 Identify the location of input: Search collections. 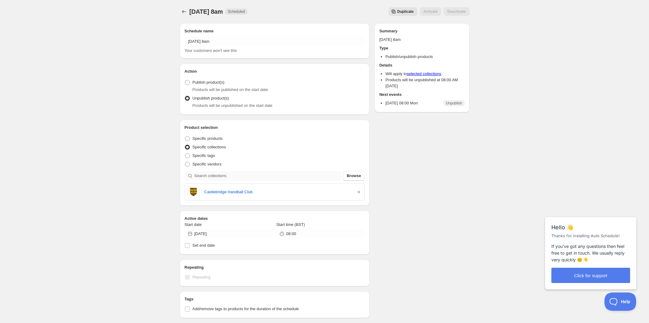
(268, 176).